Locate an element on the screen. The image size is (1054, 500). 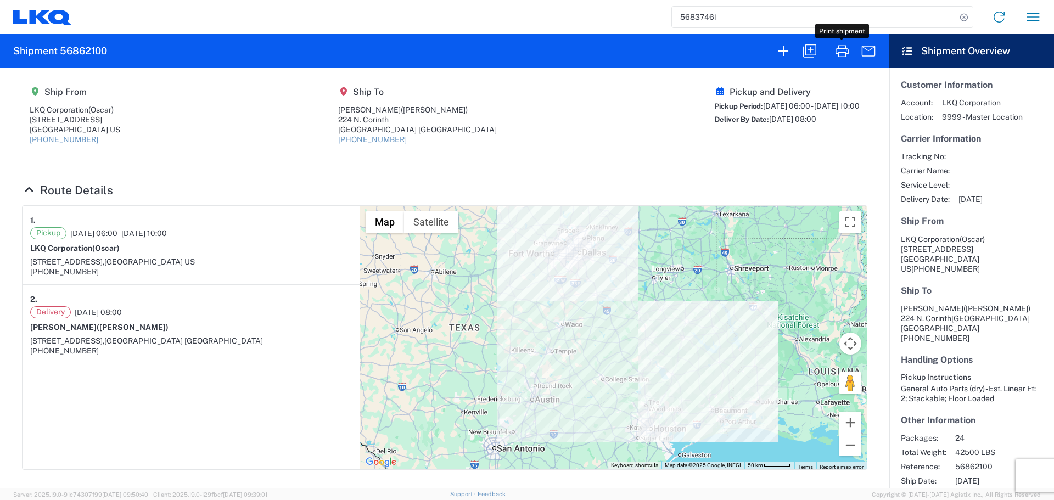
span: Ship Date: is located at coordinates (924, 481).